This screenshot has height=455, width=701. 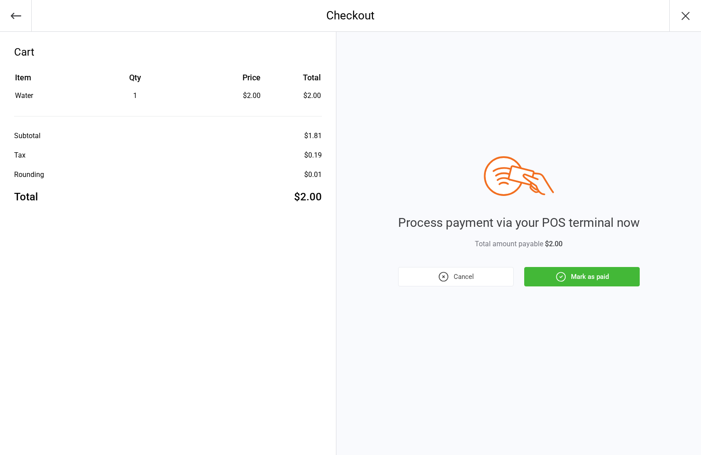 I want to click on div: Cart, so click(x=168, y=52).